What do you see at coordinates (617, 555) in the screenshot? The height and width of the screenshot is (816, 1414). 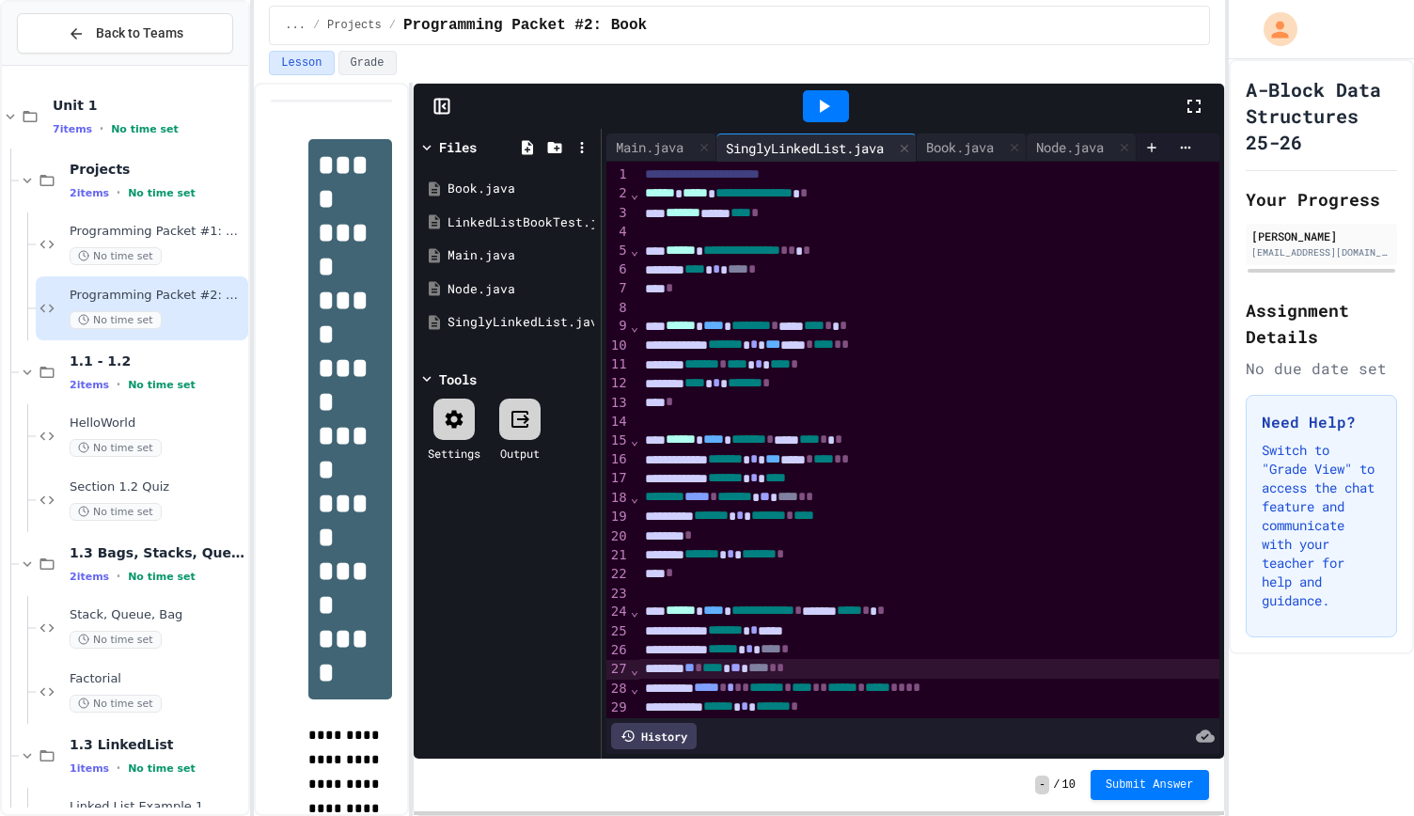 I see `div: 21` at bounding box center [617, 555].